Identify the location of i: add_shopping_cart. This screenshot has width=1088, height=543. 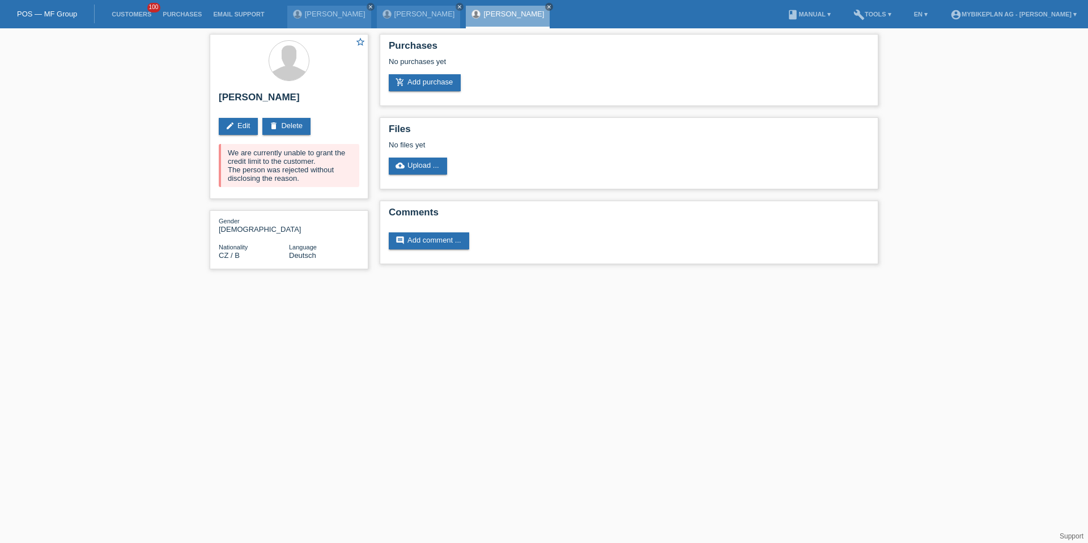
(400, 82).